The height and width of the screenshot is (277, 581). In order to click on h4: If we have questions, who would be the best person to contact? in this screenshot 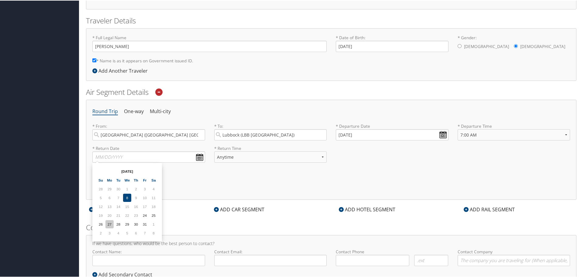, I will do `click(331, 243)`.